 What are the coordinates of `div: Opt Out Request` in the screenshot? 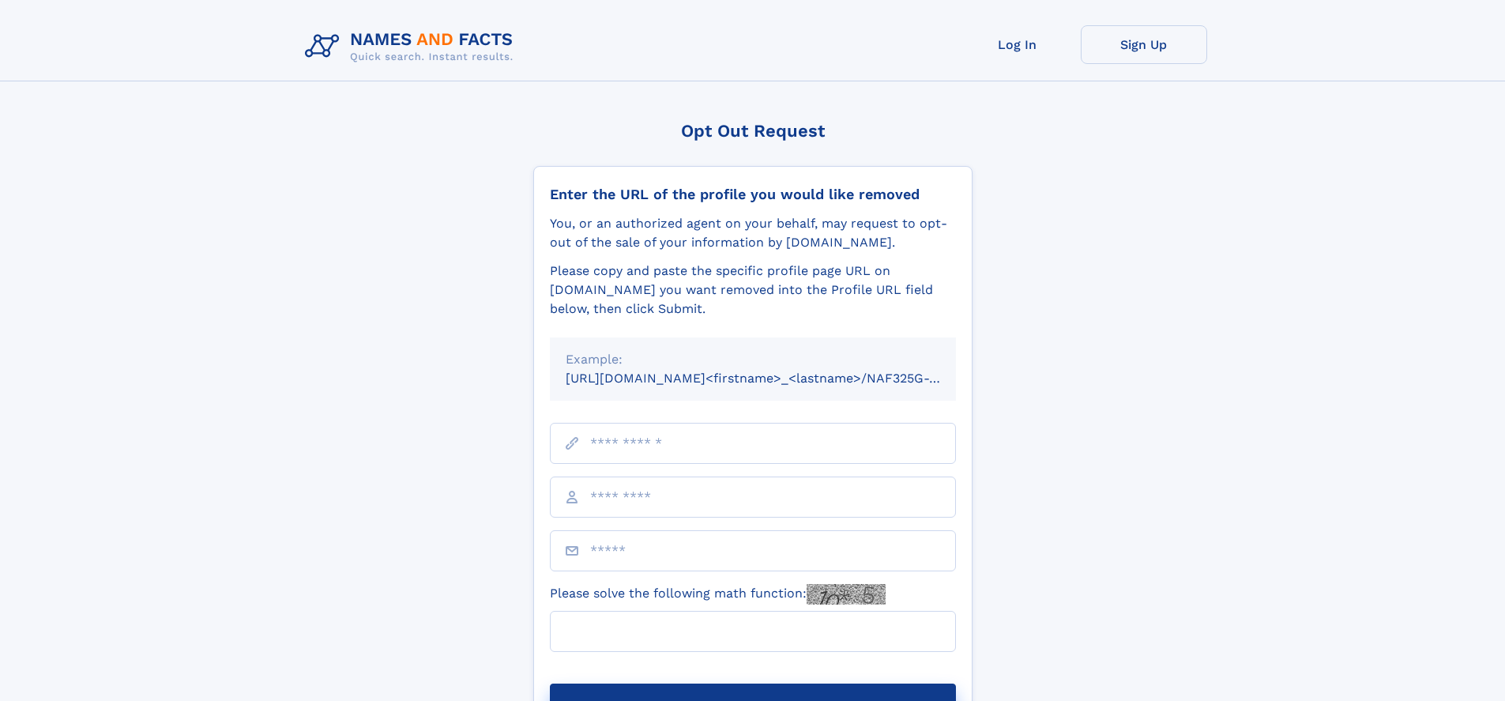 It's located at (753, 130).